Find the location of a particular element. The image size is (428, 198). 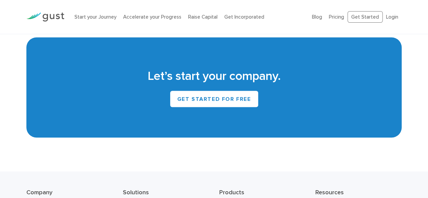

a: Pricing is located at coordinates (336, 17).